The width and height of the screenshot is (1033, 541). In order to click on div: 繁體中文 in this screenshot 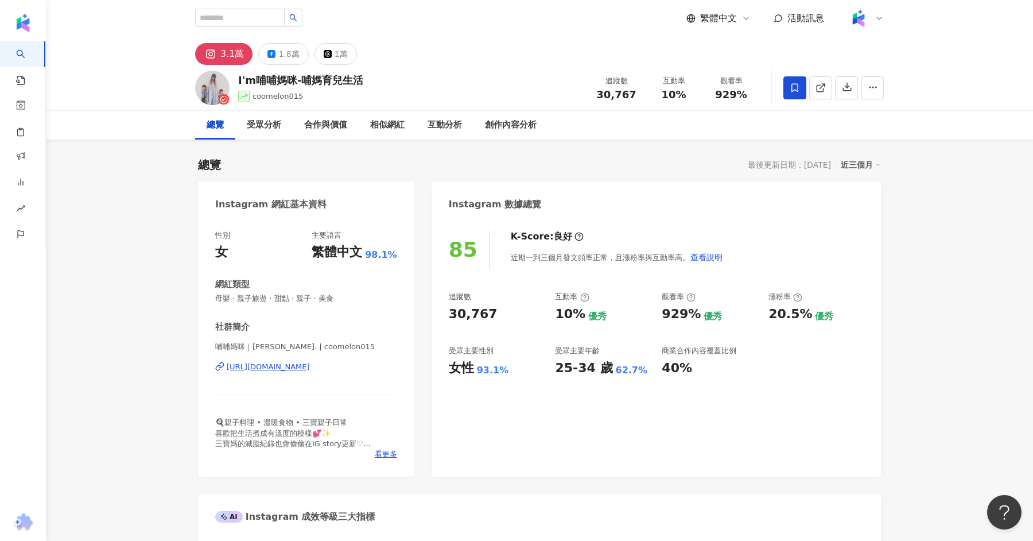, I will do `click(337, 252)`.